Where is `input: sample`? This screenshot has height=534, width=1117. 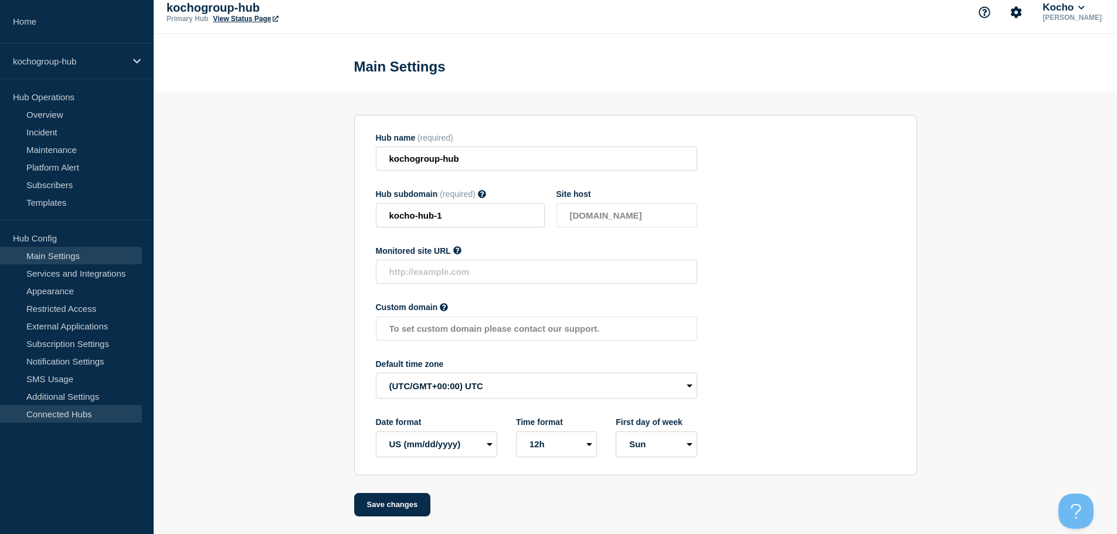
input: sample is located at coordinates (460, 215).